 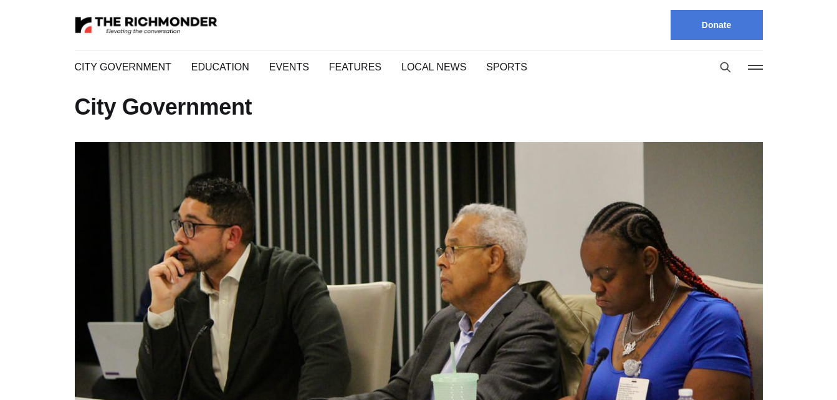 What do you see at coordinates (347, 67) in the screenshot?
I see `a: Features` at bounding box center [347, 67].